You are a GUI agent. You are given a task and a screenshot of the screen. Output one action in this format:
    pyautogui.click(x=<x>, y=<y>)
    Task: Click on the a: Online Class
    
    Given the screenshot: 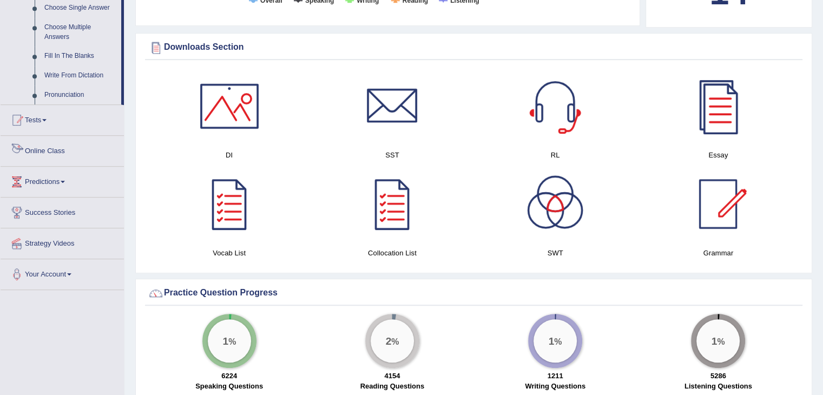 What is the action you would take?
    pyautogui.click(x=62, y=149)
    